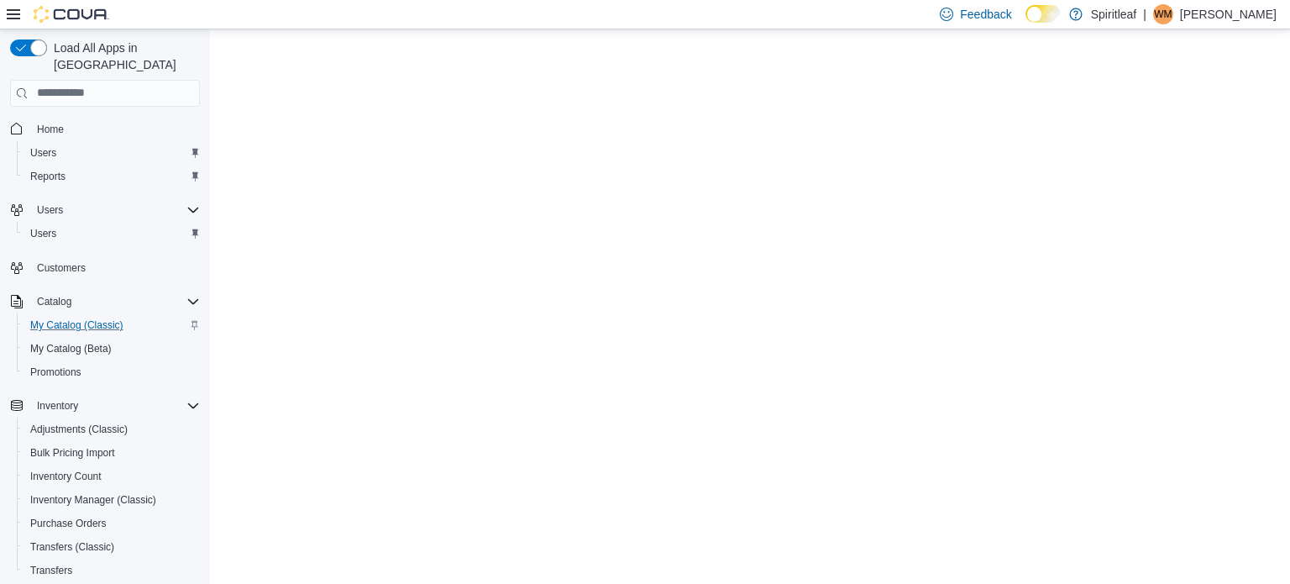  Describe the element at coordinates (50, 129) in the screenshot. I see `a: Home` at that location.